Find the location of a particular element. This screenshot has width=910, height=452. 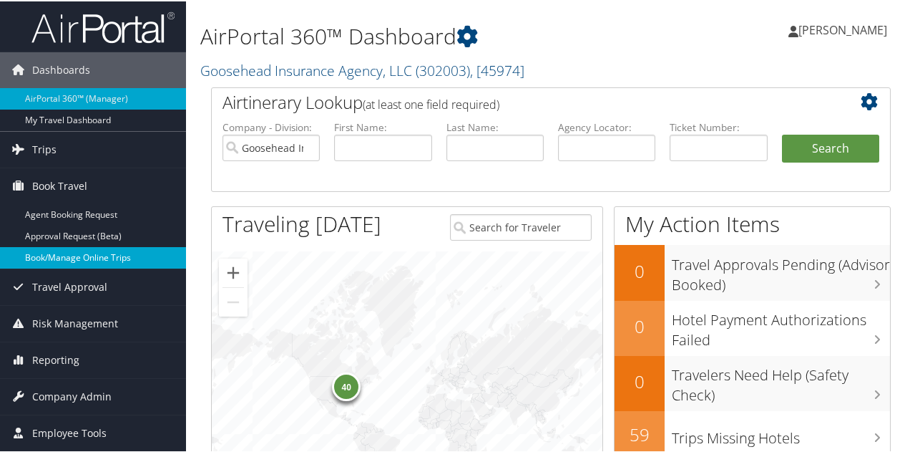

h2: 59 is located at coordinates (640, 433).